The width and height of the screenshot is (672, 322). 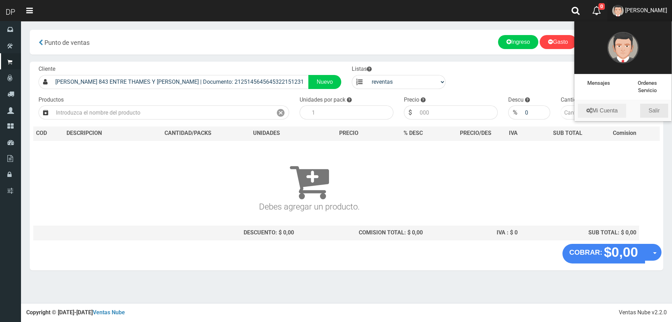 I want to click on label: Listas, so click(x=362, y=69).